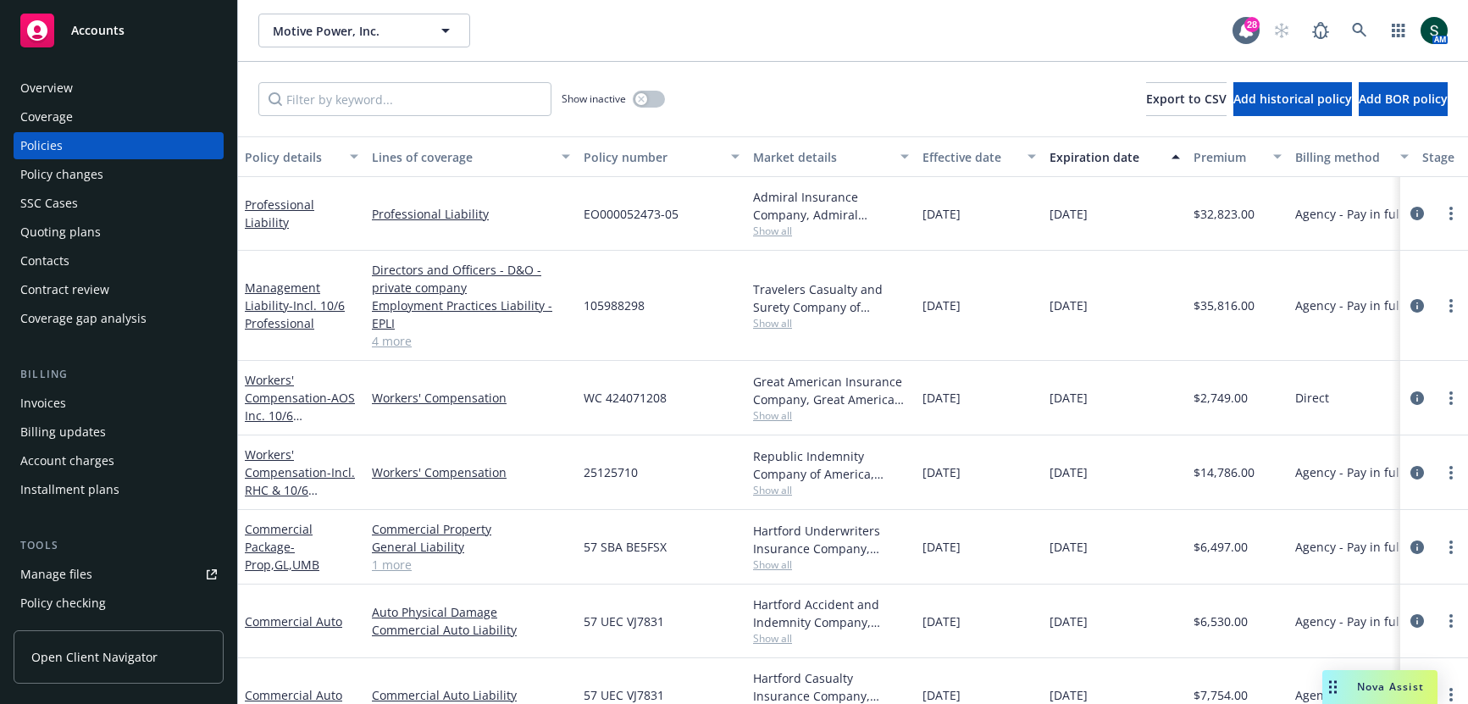 The width and height of the screenshot is (1468, 704). I want to click on a: Accounts, so click(119, 30).